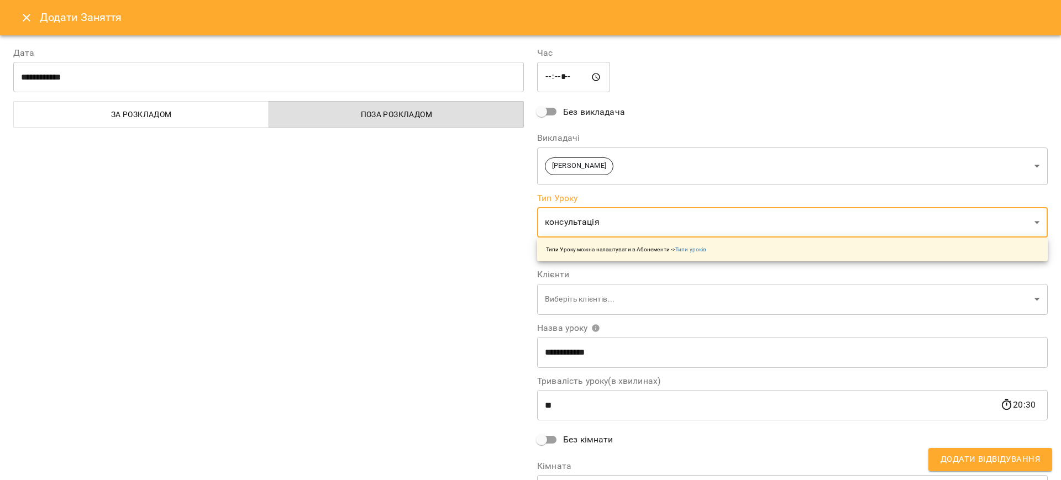  I want to click on div: Виберіть клієнтів..., so click(792, 299).